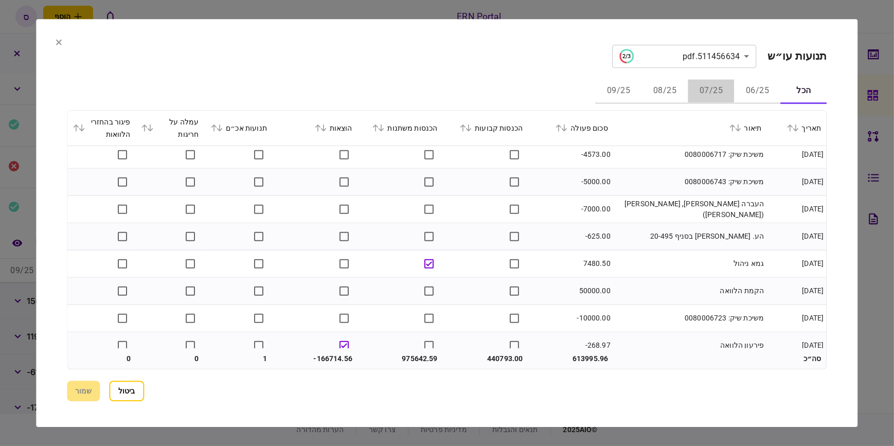  I want to click on button: ביטול, so click(127, 391).